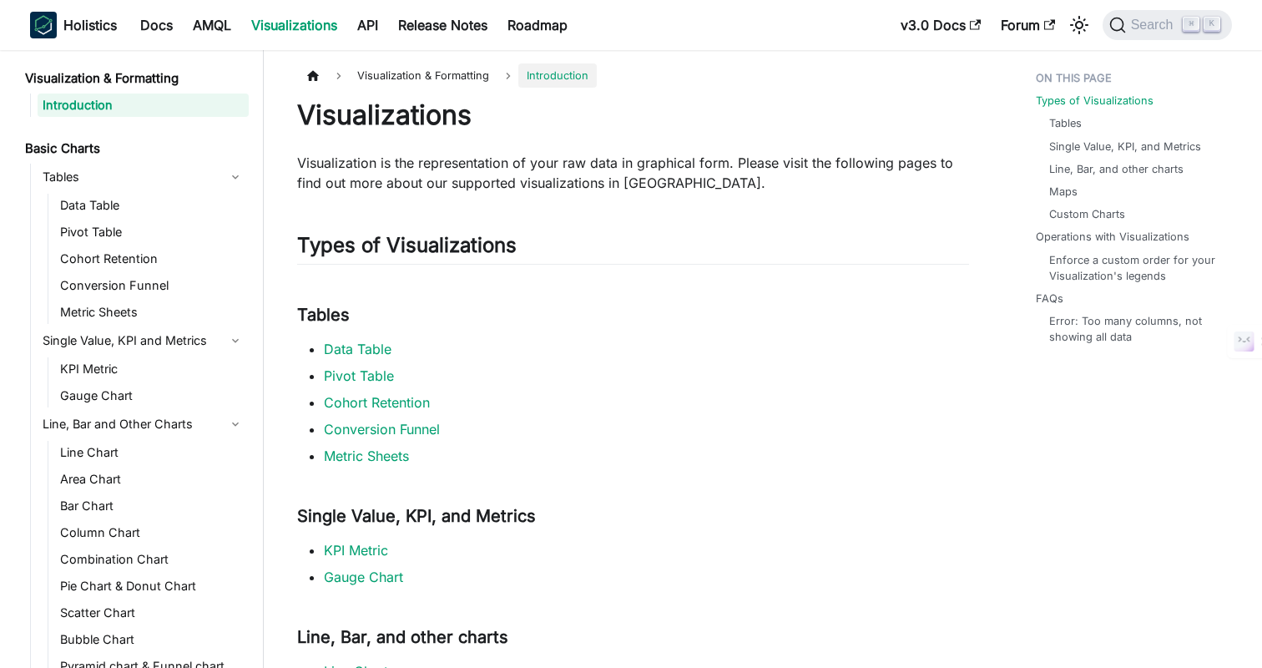 The width and height of the screenshot is (1262, 668). I want to click on p: Visualization is the representation of your raw data in graphical form. Please visit the followin..., so click(633, 173).